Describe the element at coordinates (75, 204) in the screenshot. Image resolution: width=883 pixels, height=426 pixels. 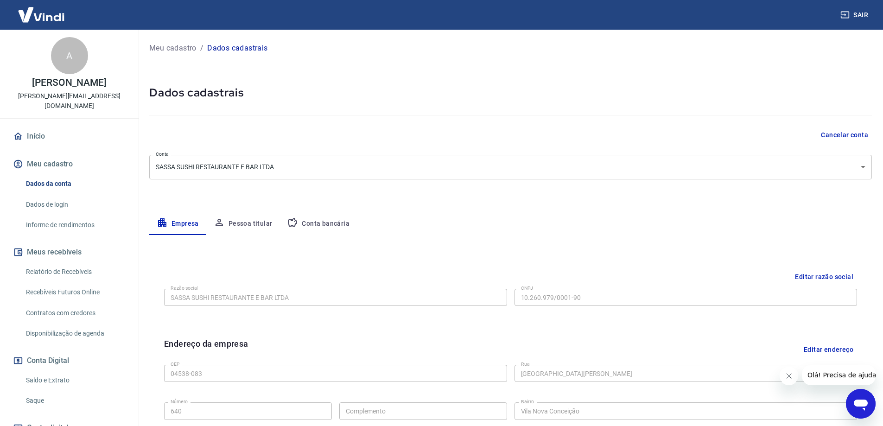
I see `a: Dados de login` at that location.